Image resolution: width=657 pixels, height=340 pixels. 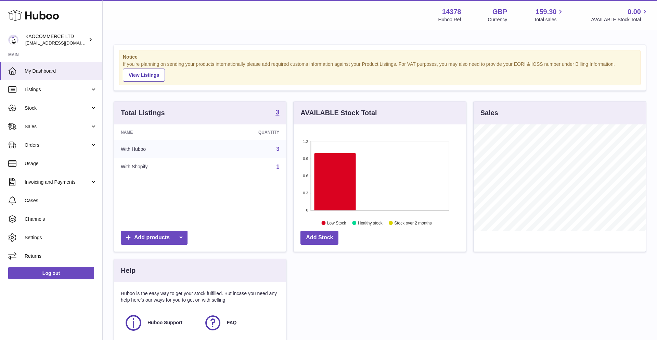 What do you see at coordinates (546, 12) in the screenshot?
I see `span: 159.30` at bounding box center [546, 12].